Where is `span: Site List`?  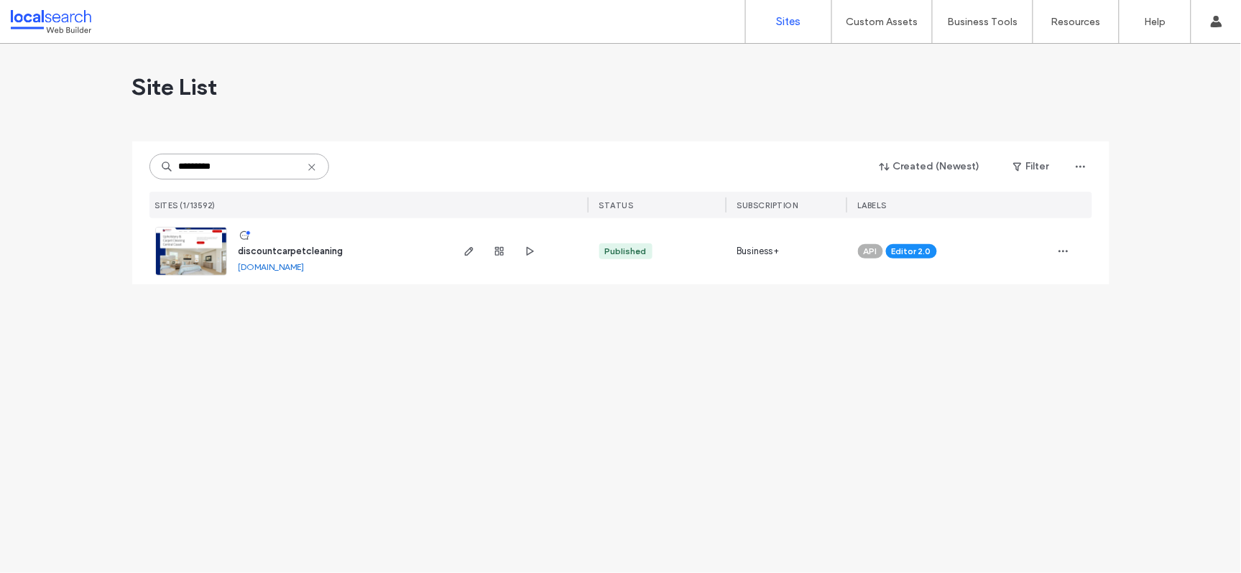
span: Site List is located at coordinates (175, 87).